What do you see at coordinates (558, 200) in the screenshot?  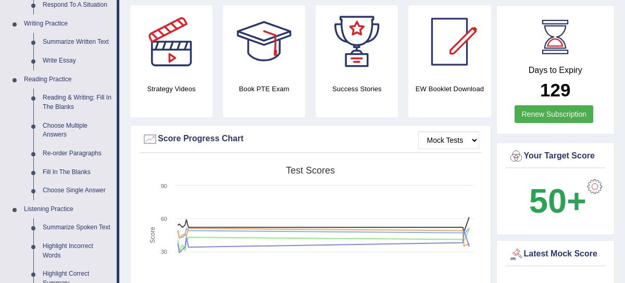 I see `b: 50+` at bounding box center [558, 200].